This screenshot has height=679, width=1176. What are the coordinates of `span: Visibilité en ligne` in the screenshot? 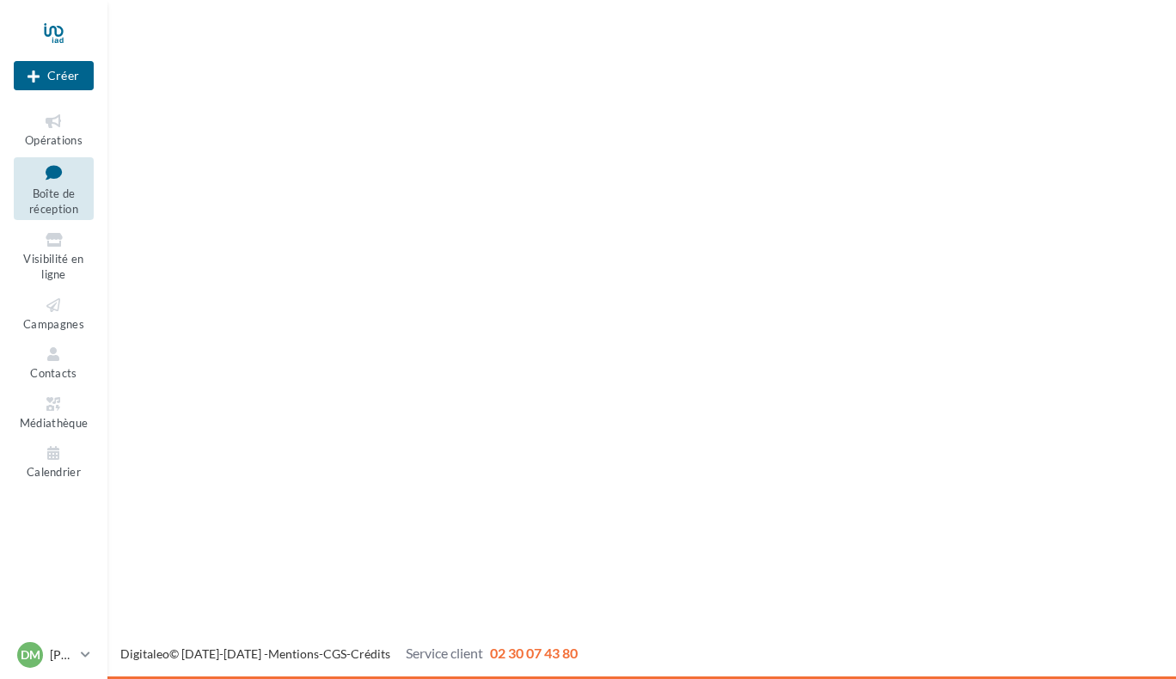 It's located at (53, 267).